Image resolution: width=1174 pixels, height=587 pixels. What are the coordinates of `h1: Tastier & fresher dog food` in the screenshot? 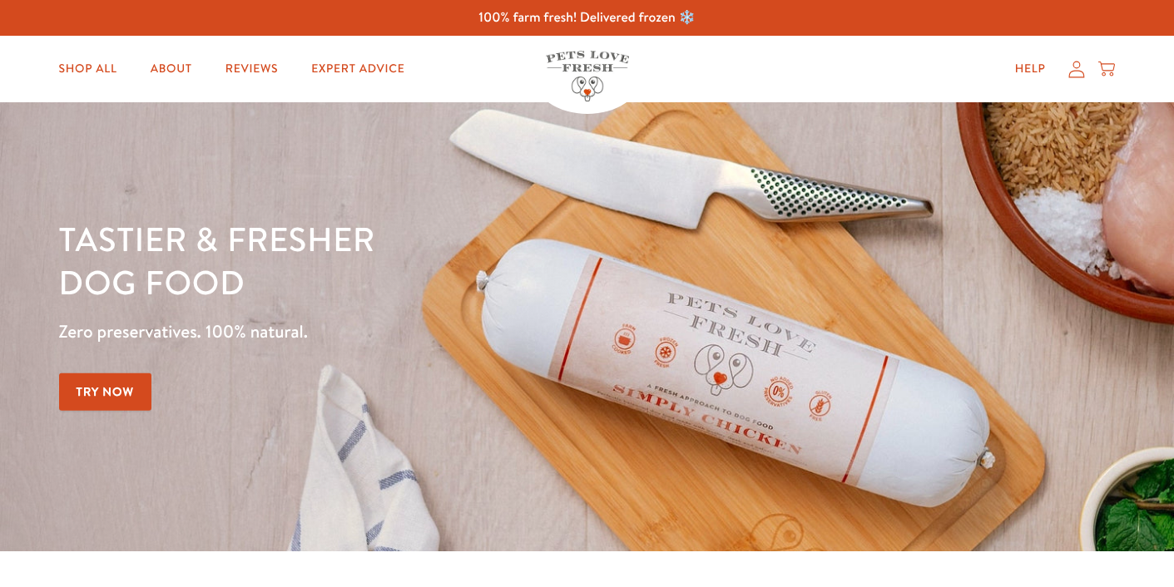 It's located at (411, 260).